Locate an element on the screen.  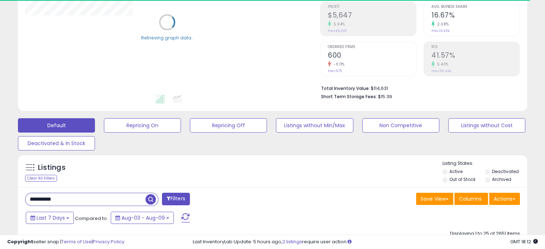
span: Aug-03 - Aug-09 is located at coordinates (143, 218).